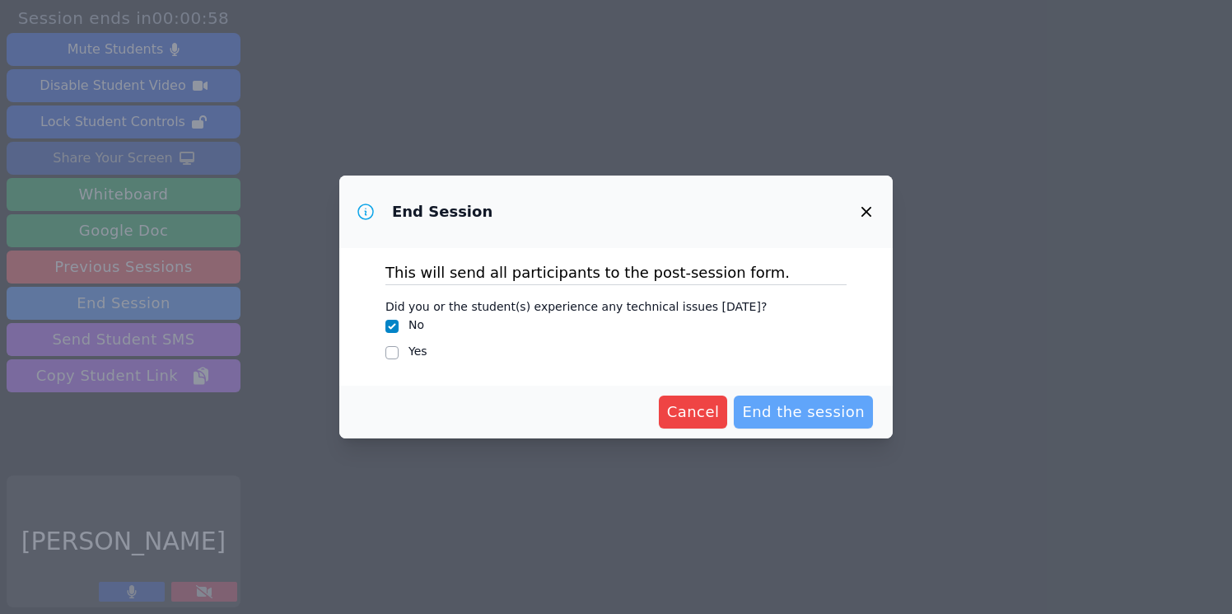  Describe the element at coordinates (442, 212) in the screenshot. I see `h3: End Session` at that location.